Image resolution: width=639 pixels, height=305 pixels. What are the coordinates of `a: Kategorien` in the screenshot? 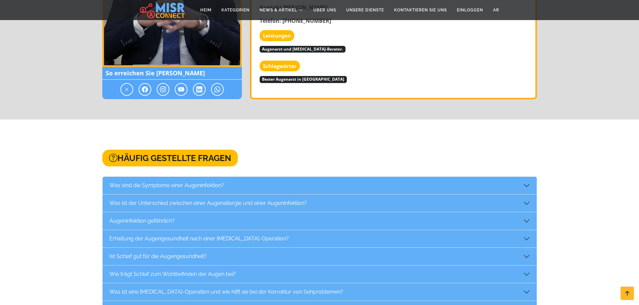 It's located at (235, 10).